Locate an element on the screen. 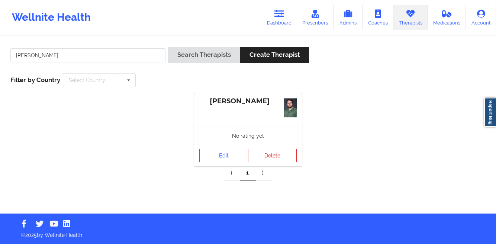 The width and height of the screenshot is (496, 244). a: Previous item is located at coordinates (232, 173).